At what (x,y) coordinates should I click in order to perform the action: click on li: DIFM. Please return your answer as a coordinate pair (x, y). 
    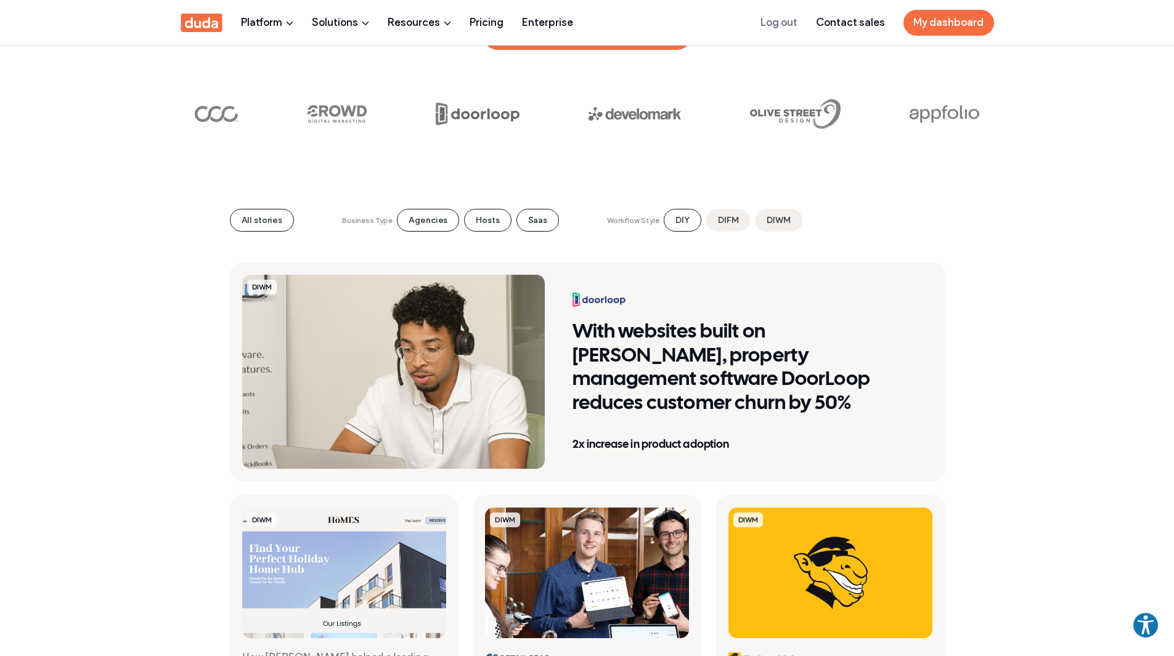
    Looking at the image, I should click on (728, 220).